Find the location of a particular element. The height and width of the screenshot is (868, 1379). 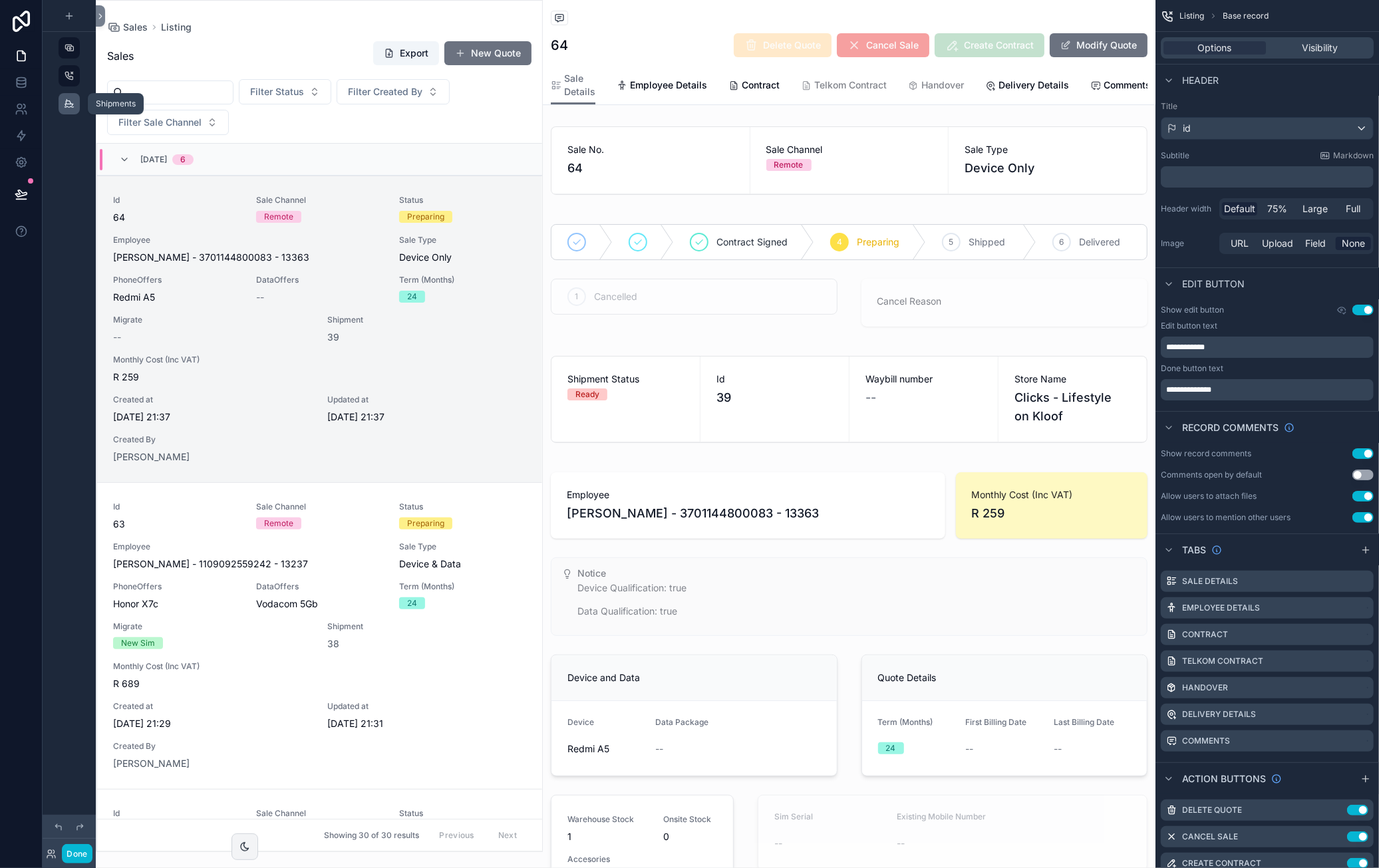

label: Sale Details is located at coordinates (1210, 581).